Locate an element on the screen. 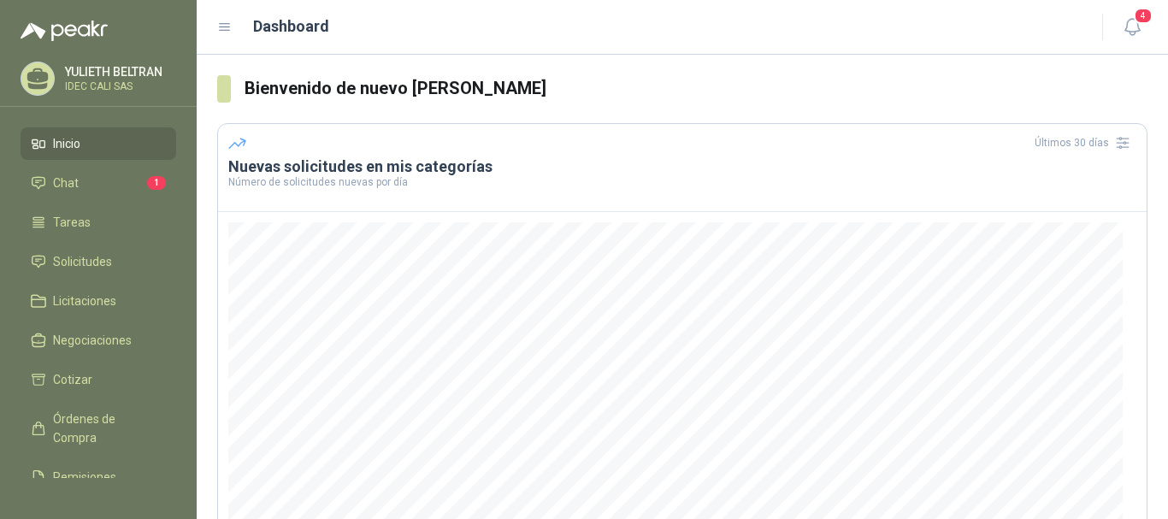 The width and height of the screenshot is (1168, 519). span: 4 is located at coordinates (1144, 15).